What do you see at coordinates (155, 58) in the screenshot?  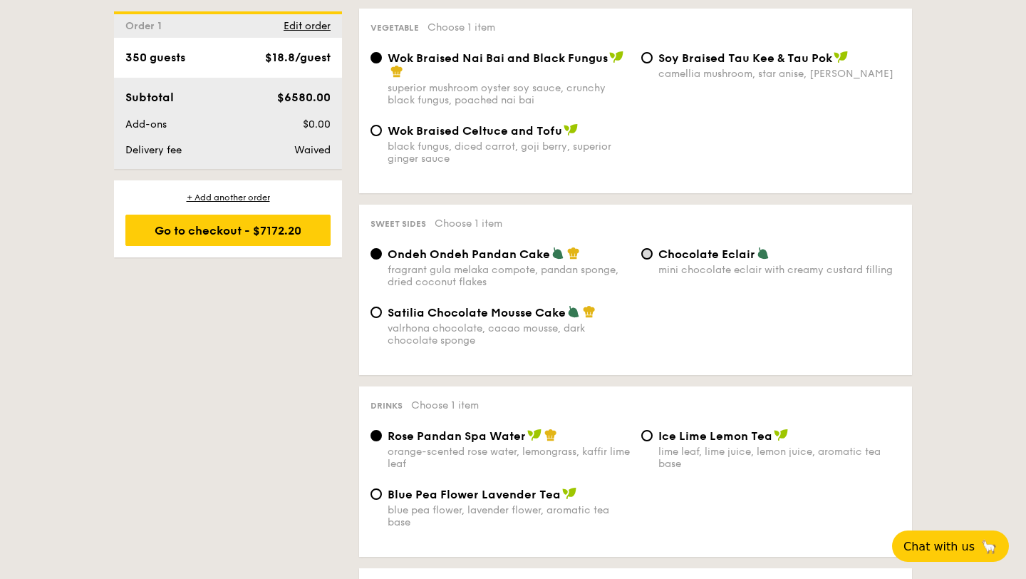 I see `div: 350 guests` at bounding box center [155, 58].